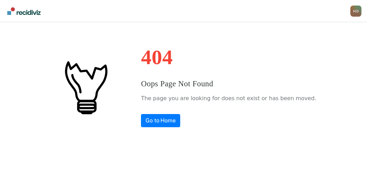 Image resolution: width=367 pixels, height=174 pixels. I want to click on button: Profile dropdown button, so click(356, 11).